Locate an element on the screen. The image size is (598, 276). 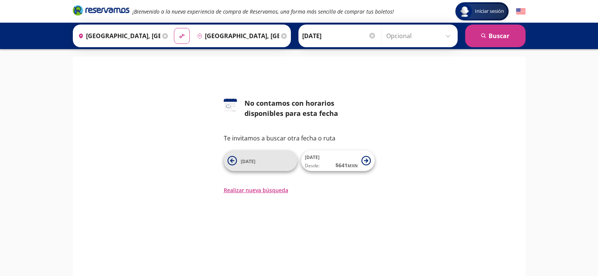
a: Brand Logo is located at coordinates (101, 11).